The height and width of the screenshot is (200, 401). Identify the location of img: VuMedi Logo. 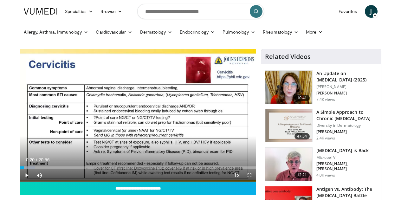
(41, 11).